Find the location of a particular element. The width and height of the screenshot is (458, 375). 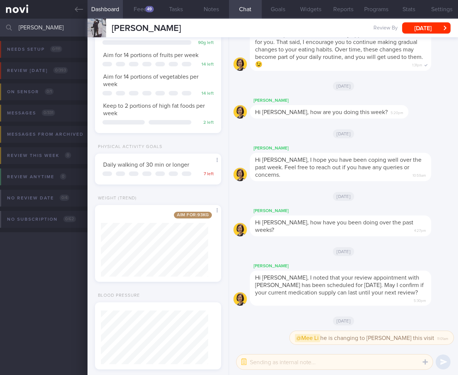

div: Physical Activity Goals is located at coordinates (128, 147).